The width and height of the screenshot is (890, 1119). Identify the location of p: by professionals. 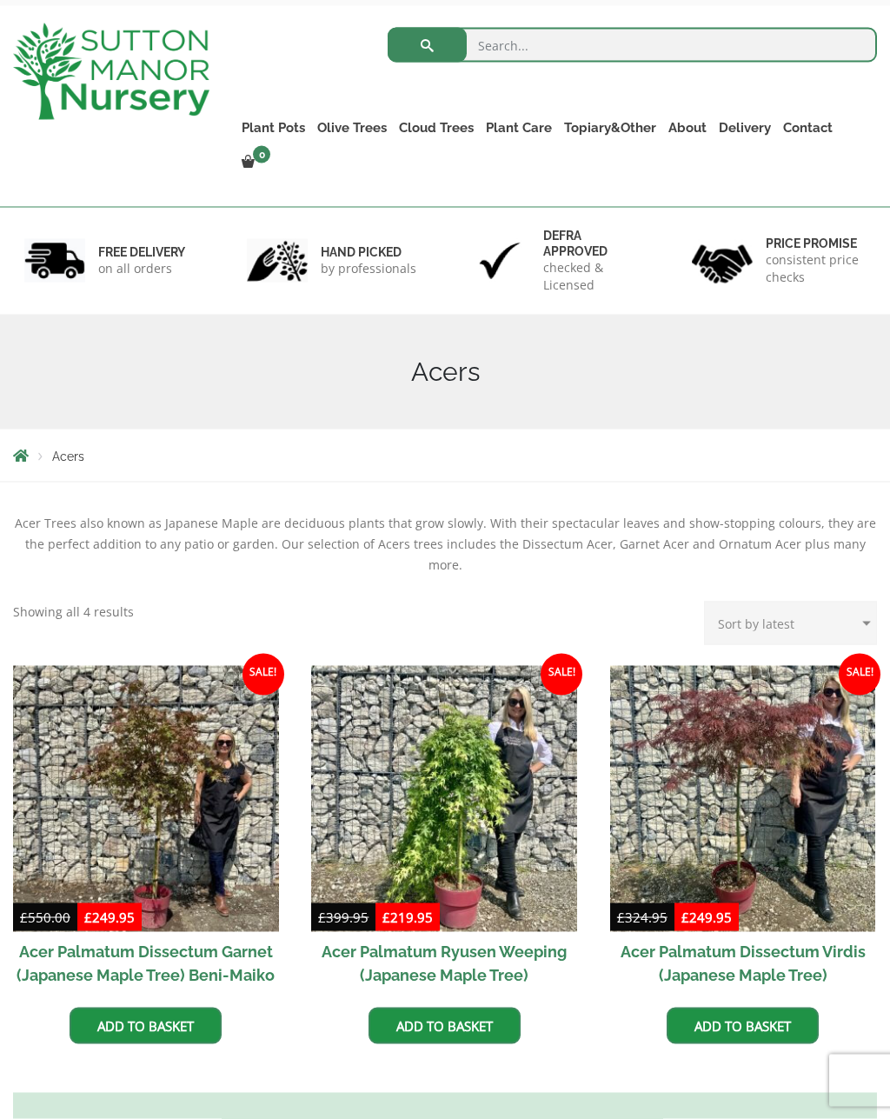
(369, 269).